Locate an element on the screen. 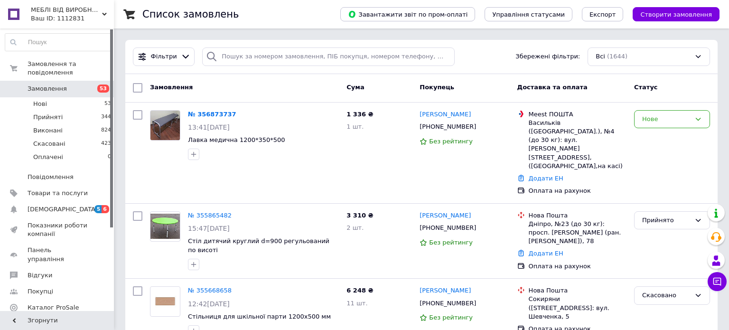 The height and width of the screenshot is (330, 729). span: МЕБЛІ ВІД ВИРОБНИКА is located at coordinates (66, 10).